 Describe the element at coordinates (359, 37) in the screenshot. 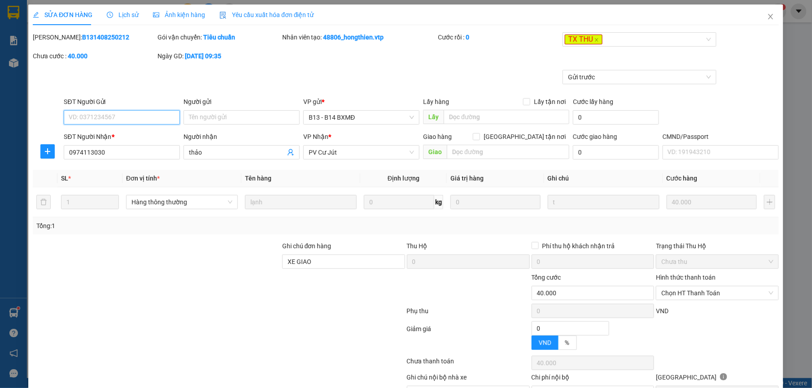

I see `div: Nhân viên tạo:` at that location.